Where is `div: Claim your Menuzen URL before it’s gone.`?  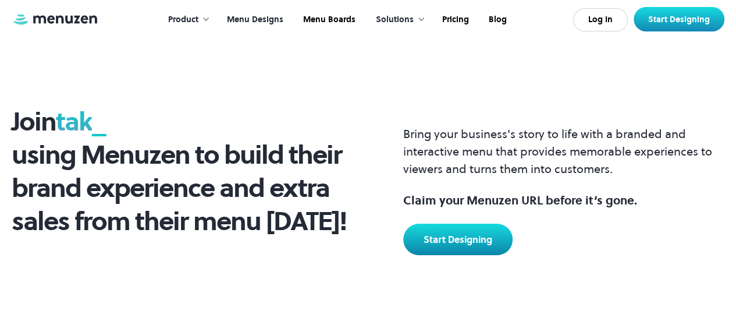
div: Claim your Menuzen URL before it’s gone. is located at coordinates (564, 200).